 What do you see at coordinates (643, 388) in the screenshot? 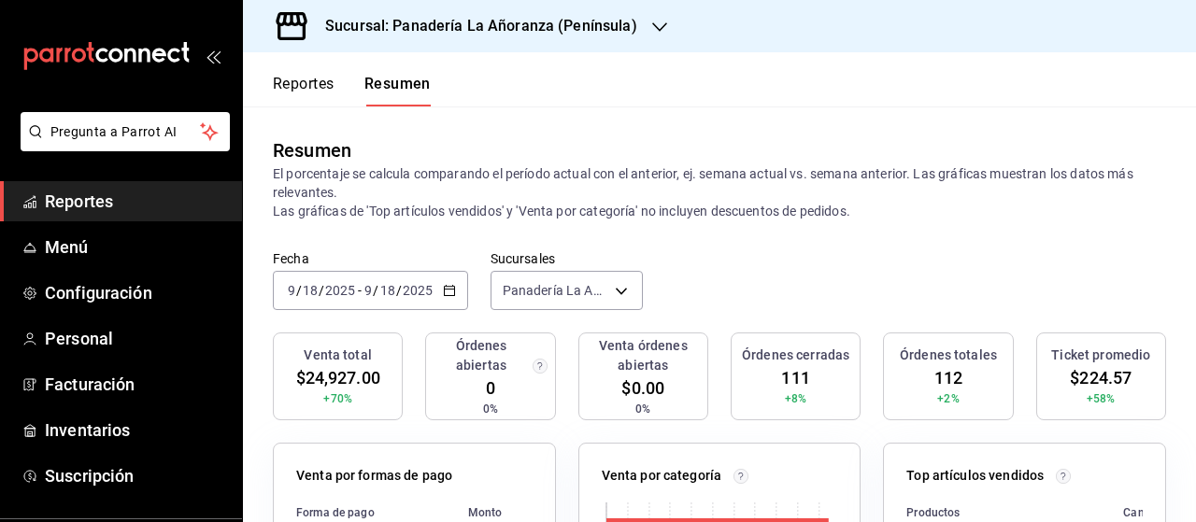
I see `span: $0.00` at bounding box center [643, 388].